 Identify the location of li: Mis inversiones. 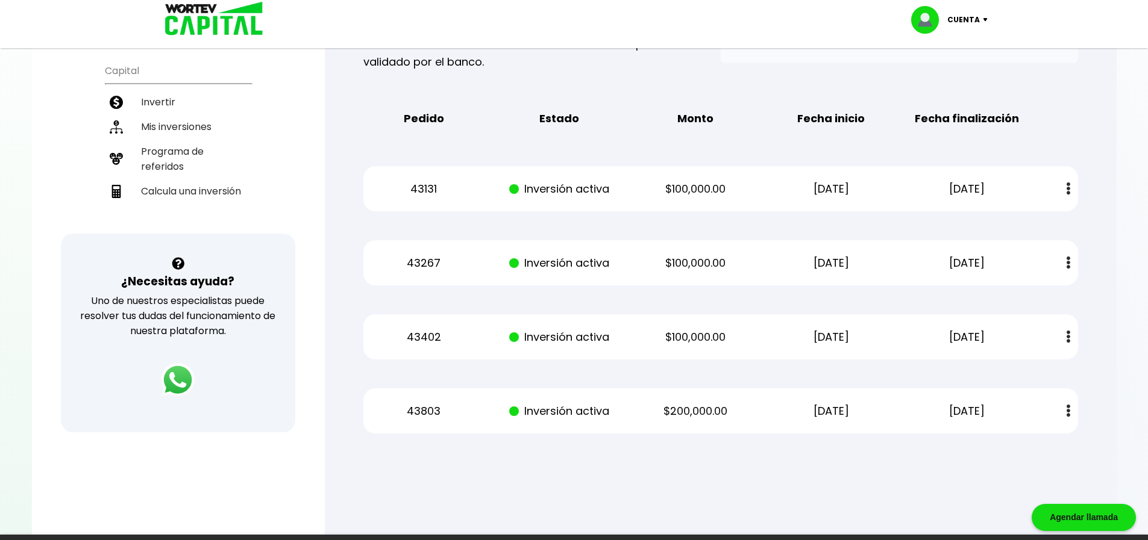
(178, 127).